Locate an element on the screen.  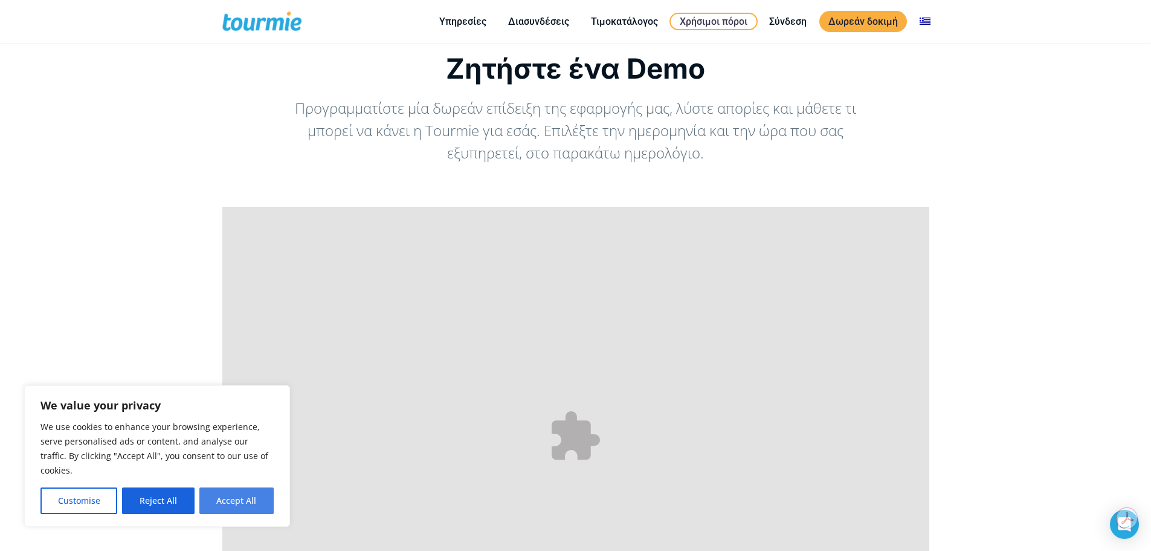
a: Τιμοκατάλογος is located at coordinates (624, 21).